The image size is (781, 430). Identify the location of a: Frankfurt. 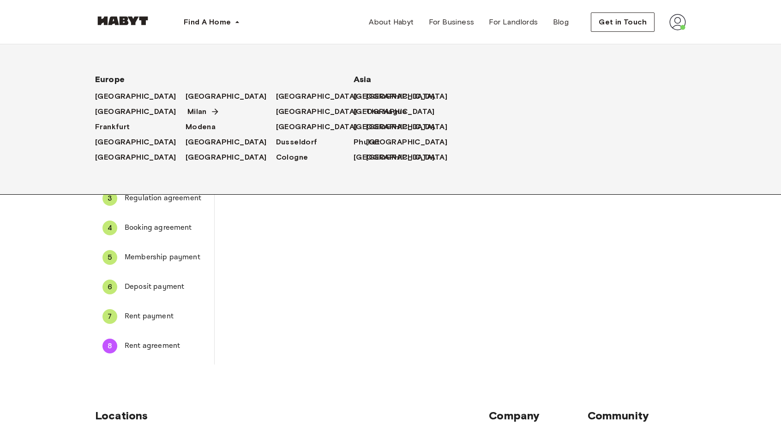
(117, 127).